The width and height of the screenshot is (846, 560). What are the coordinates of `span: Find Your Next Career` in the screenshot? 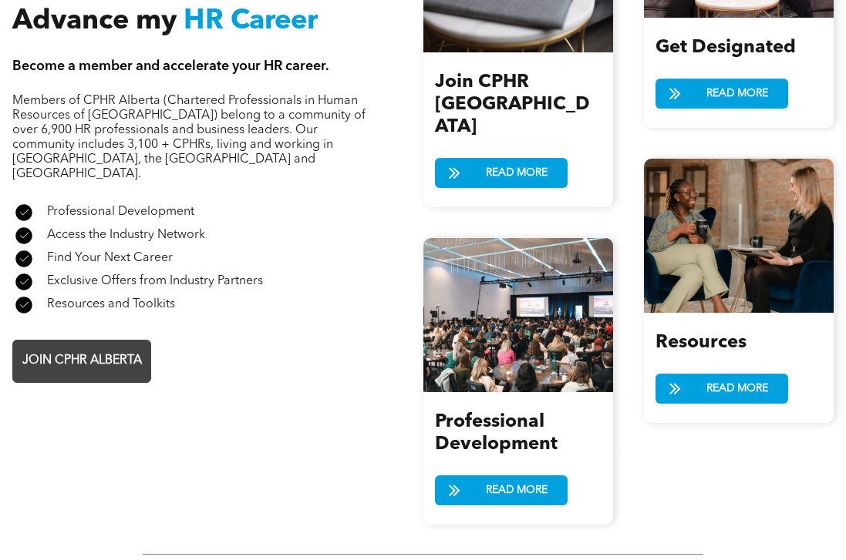 It's located at (109, 258).